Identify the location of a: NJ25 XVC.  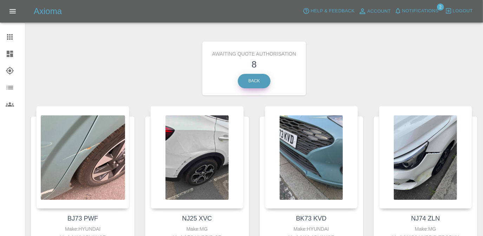
(197, 218).